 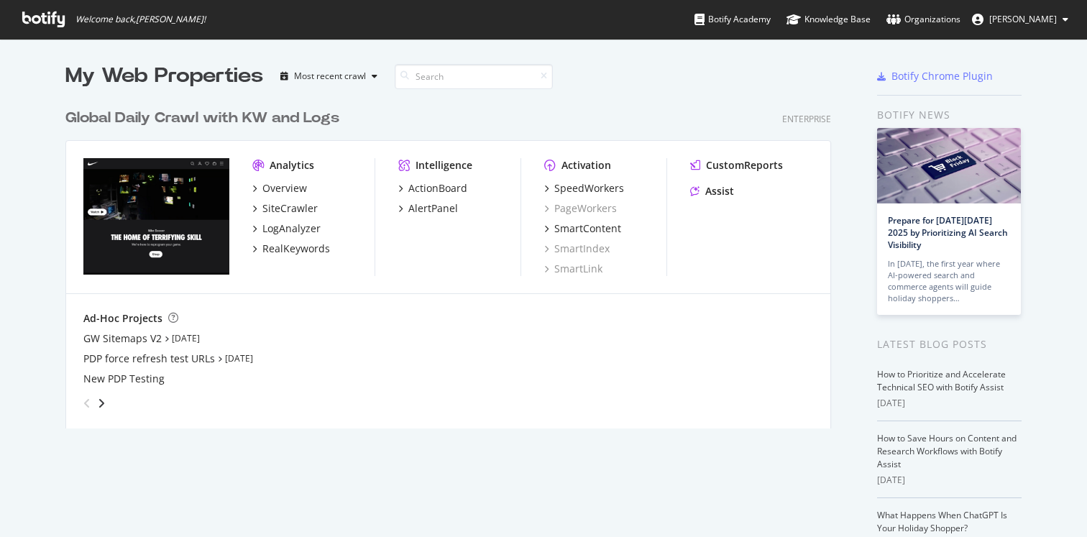 What do you see at coordinates (330, 76) in the screenshot?
I see `div: Most recent crawl` at bounding box center [330, 76].